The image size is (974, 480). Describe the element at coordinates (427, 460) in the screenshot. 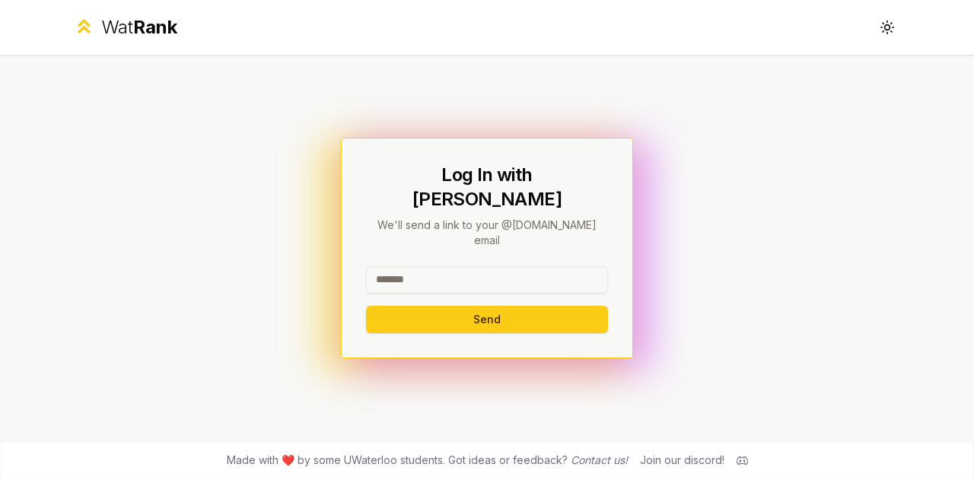

I see `span: Made with ❤️ by some UWaterloo students. Got ideas or feedback?` at that location.